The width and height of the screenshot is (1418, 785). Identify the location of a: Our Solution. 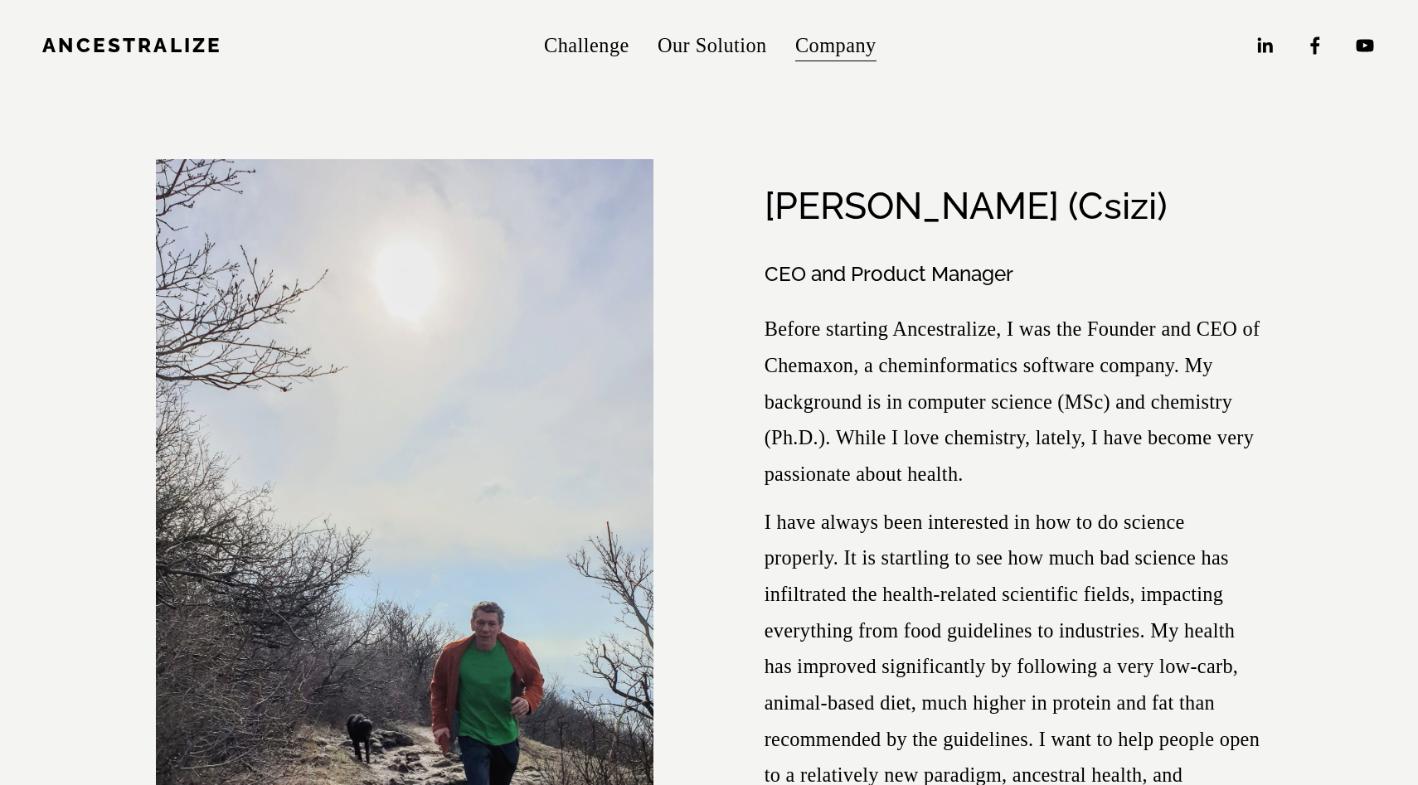
(712, 46).